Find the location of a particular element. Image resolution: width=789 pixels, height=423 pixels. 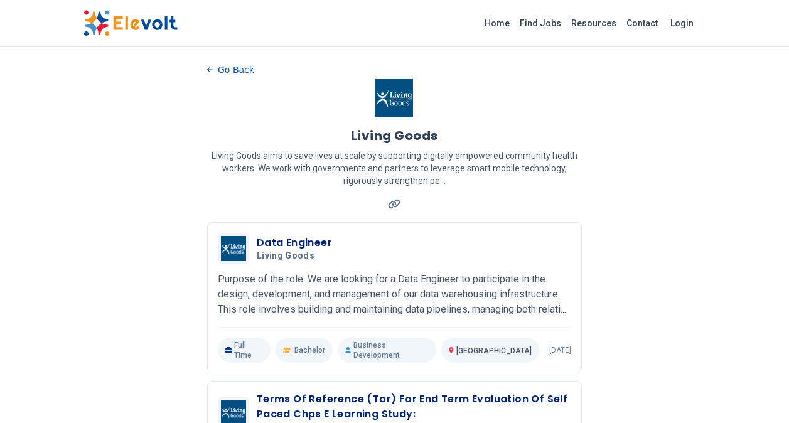

img: Elevolt is located at coordinates (131, 23).